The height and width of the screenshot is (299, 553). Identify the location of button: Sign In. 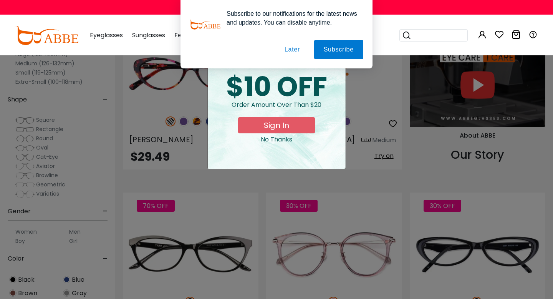
(276, 125).